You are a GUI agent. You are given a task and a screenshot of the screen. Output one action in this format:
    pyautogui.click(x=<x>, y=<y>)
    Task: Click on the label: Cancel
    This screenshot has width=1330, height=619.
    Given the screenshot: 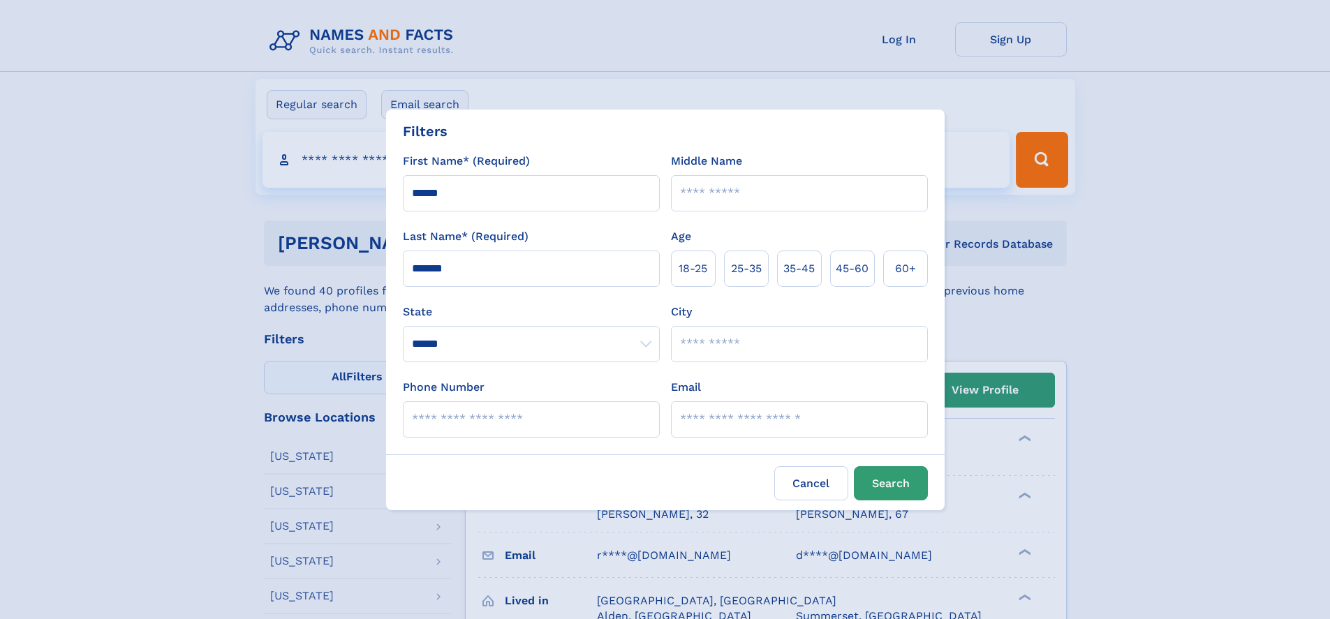 What is the action you would take?
    pyautogui.click(x=811, y=483)
    